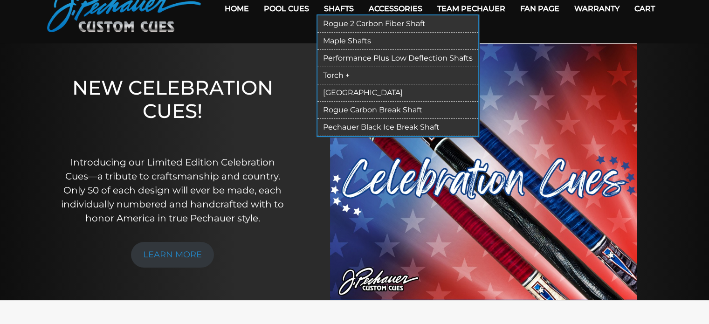  Describe the element at coordinates (398, 127) in the screenshot. I see `a: Pechauer Black Ice Break Shaft` at that location.